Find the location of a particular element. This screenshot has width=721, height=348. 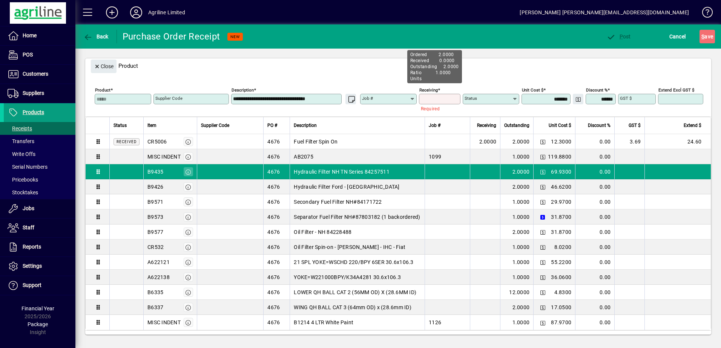

span: ost is located at coordinates (618, 37).